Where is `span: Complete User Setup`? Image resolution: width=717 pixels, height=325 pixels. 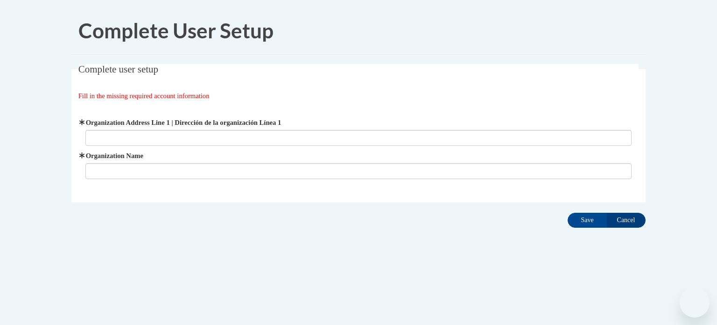 span: Complete User Setup is located at coordinates (176, 30).